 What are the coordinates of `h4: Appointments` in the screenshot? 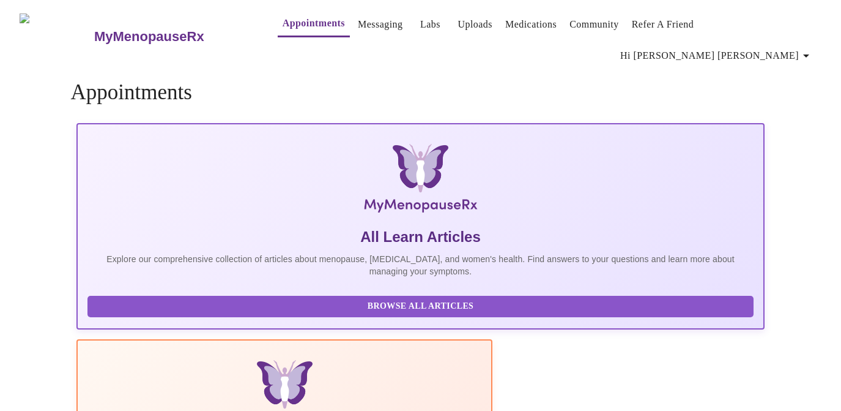 It's located at (420, 92).